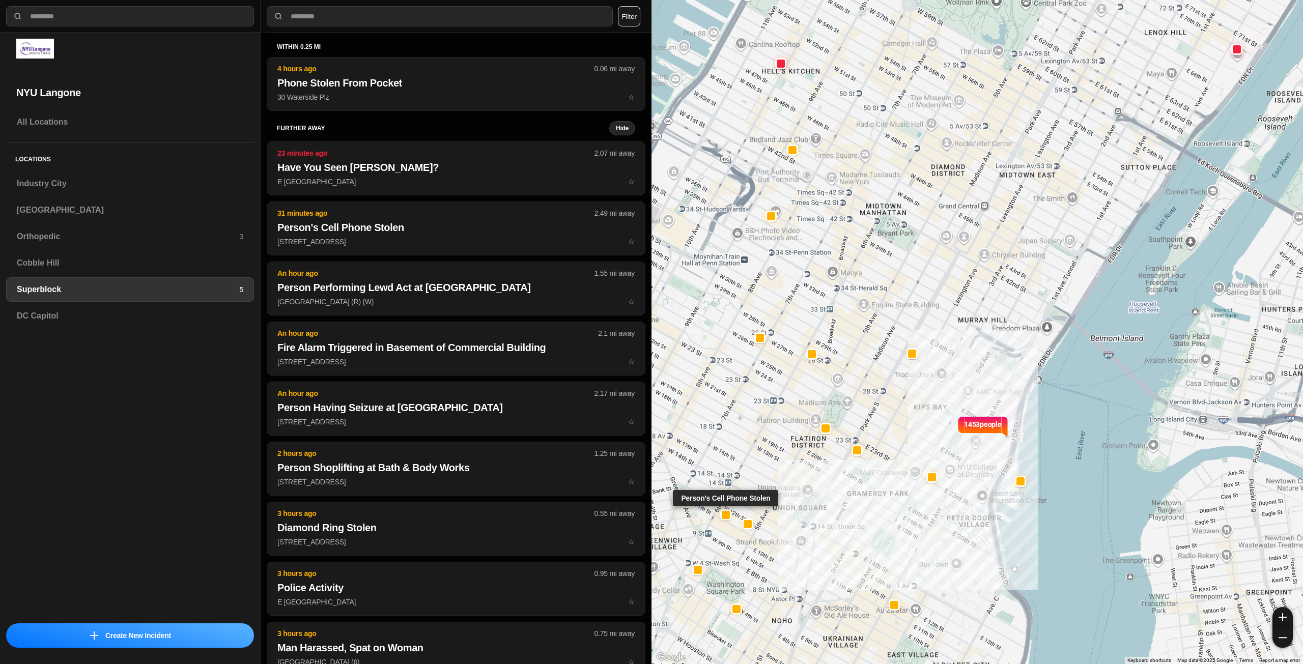  What do you see at coordinates (622, 128) in the screenshot?
I see `small: Hide` at bounding box center [622, 128].